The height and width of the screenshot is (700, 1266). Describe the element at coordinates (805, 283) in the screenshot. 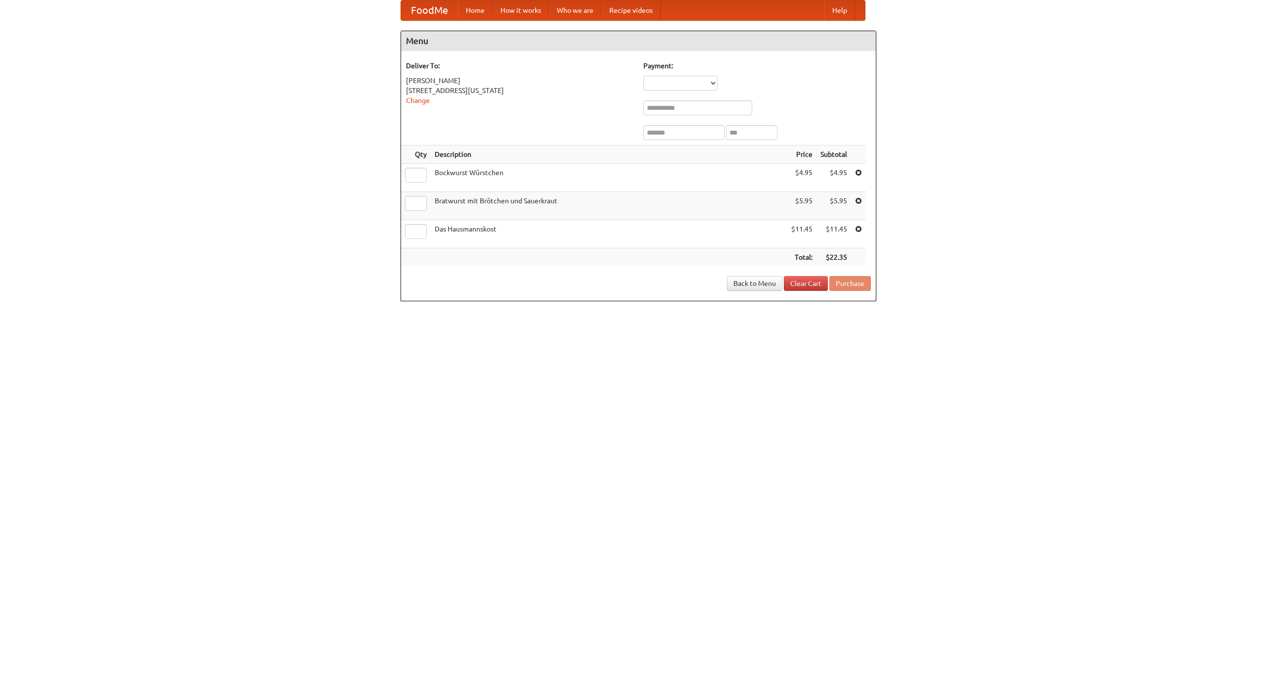

I see `a: Clear Cart` at that location.